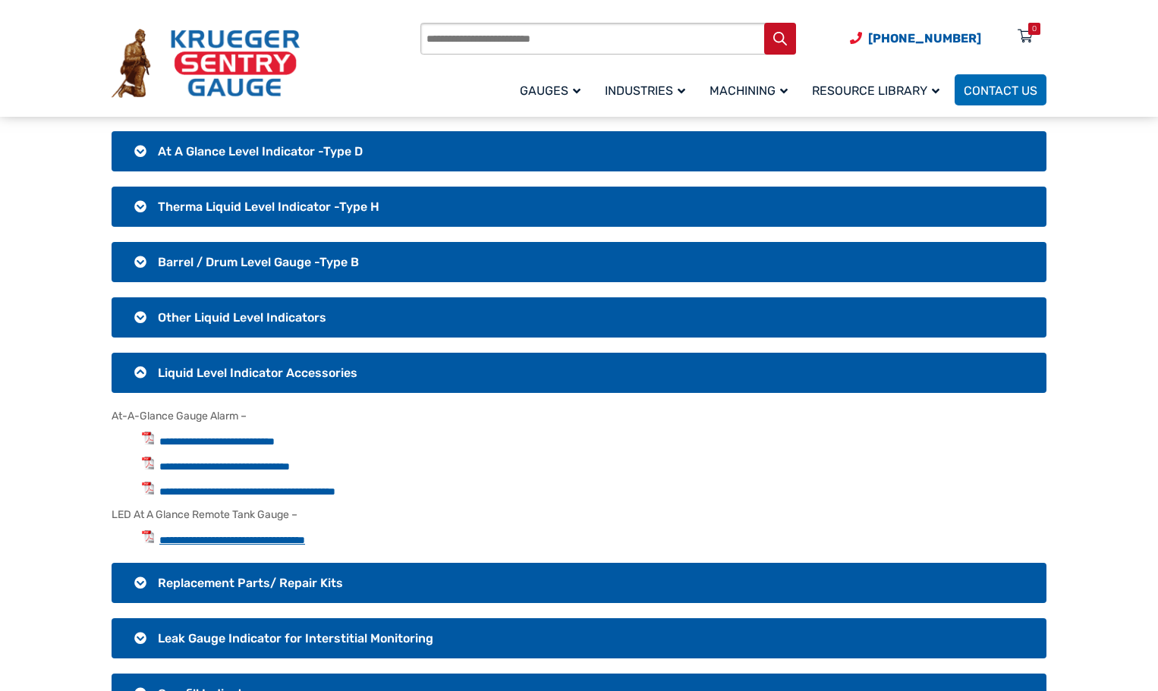  What do you see at coordinates (645, 90) in the screenshot?
I see `span: Industries` at bounding box center [645, 90].